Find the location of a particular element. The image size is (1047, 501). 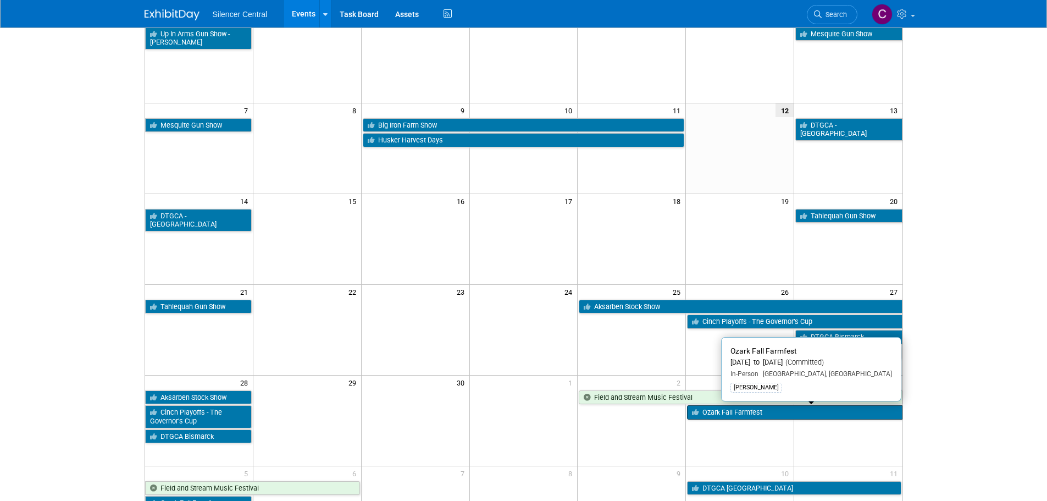

span: 6 is located at coordinates (356, 473).